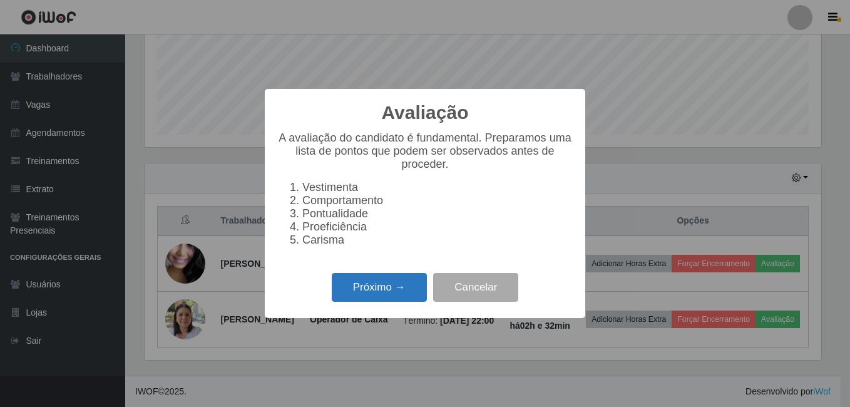  Describe the element at coordinates (438, 200) in the screenshot. I see `li: Comportamento` at that location.